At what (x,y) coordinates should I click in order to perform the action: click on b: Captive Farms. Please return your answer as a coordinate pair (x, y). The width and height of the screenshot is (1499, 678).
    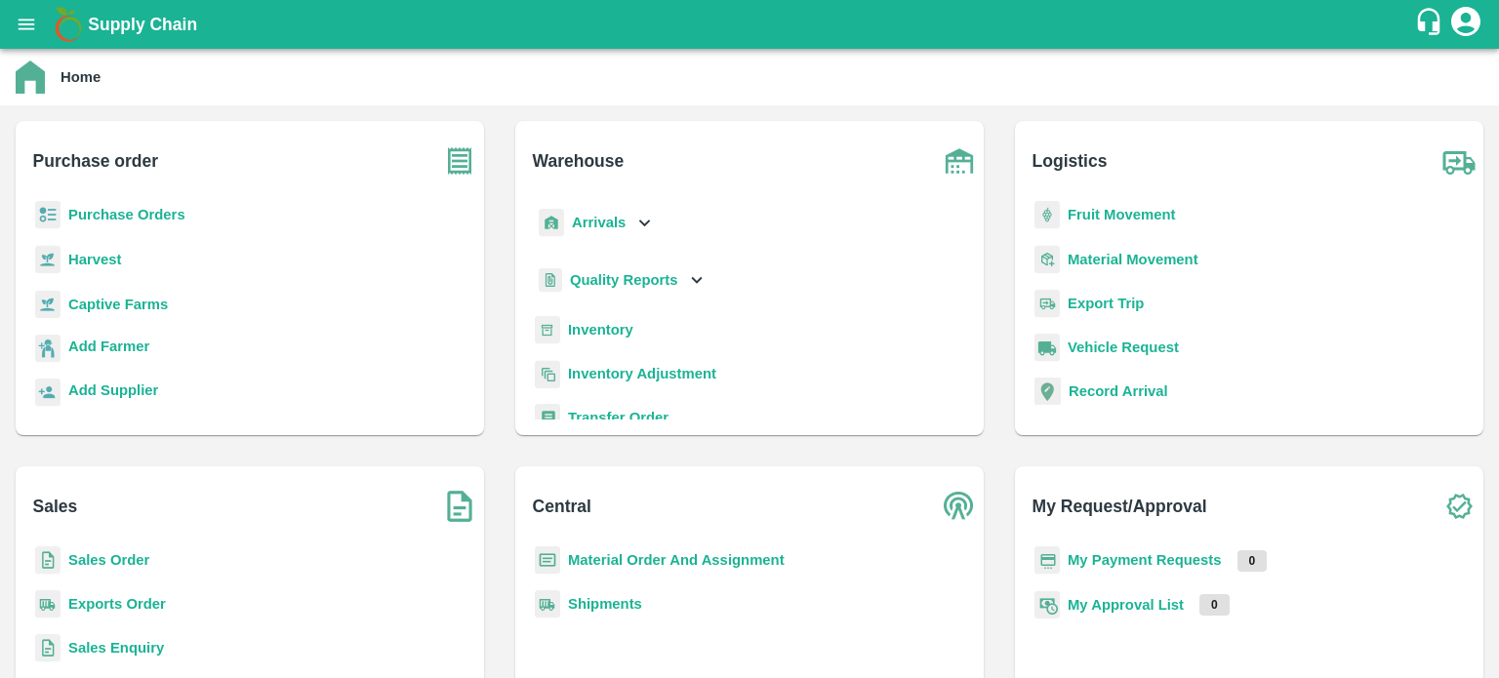
    Looking at the image, I should click on (118, 305).